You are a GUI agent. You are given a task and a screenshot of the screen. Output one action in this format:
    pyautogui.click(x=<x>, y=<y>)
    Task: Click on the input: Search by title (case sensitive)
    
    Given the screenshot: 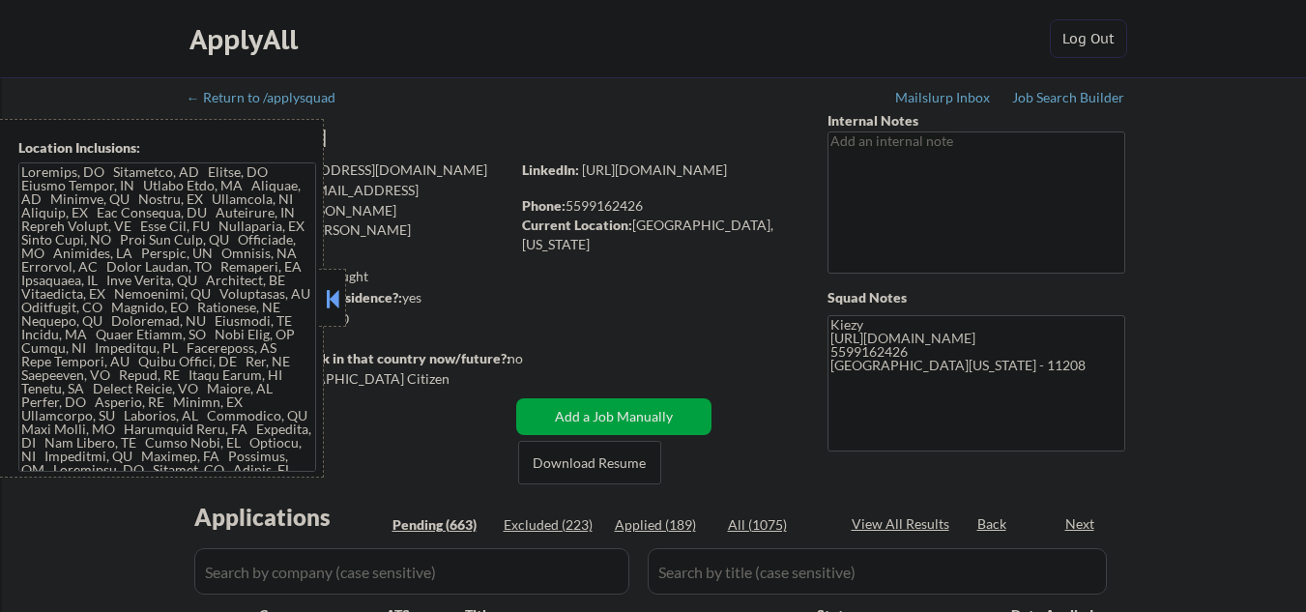 What is the action you would take?
    pyautogui.click(x=877, y=572)
    